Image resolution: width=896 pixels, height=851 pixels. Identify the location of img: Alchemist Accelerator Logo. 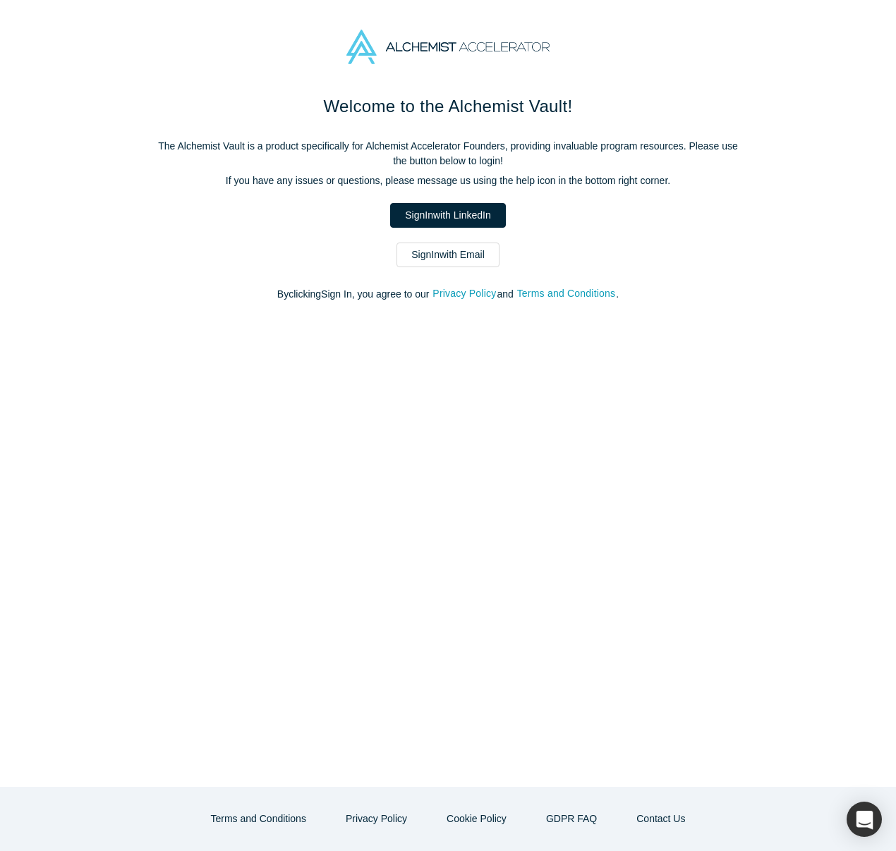
(448, 47).